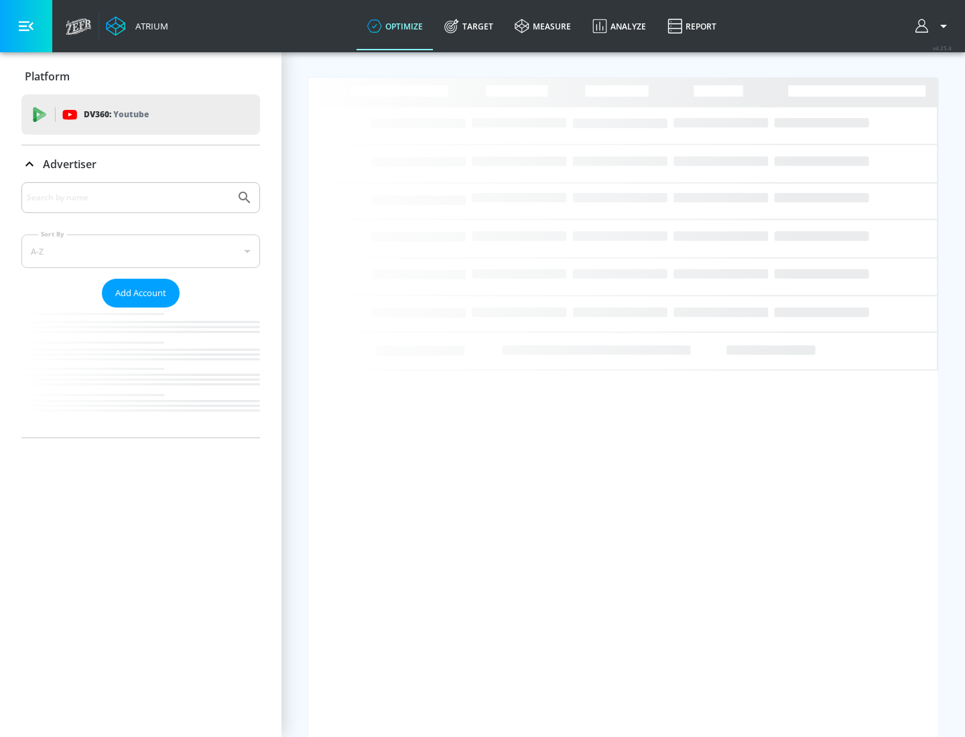  What do you see at coordinates (543, 26) in the screenshot?
I see `a: measure` at bounding box center [543, 26].